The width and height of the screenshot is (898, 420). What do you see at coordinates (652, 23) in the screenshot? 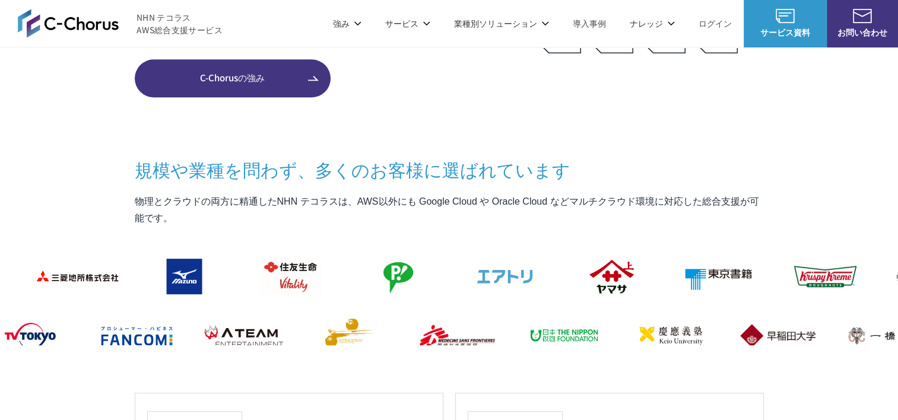
I see `p: ナレッジ` at bounding box center [652, 23].